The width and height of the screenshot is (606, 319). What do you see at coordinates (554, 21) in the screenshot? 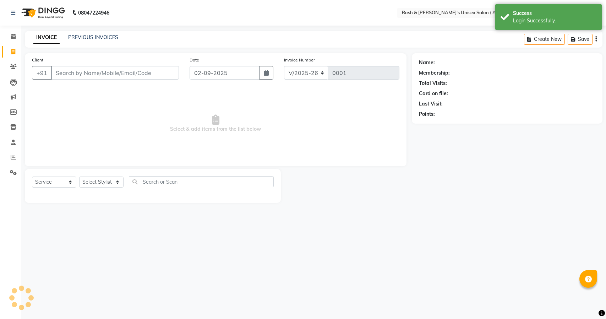
I see `div: Login Successfully.` at bounding box center [554, 21].